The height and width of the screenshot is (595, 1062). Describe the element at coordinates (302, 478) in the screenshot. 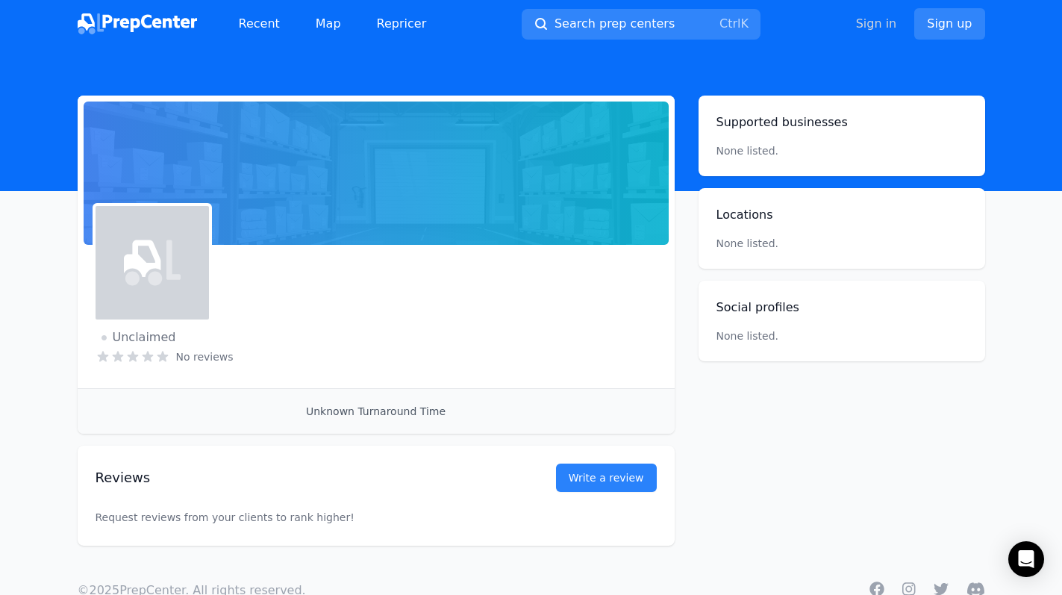

I see `h2: Reviews` at that location.